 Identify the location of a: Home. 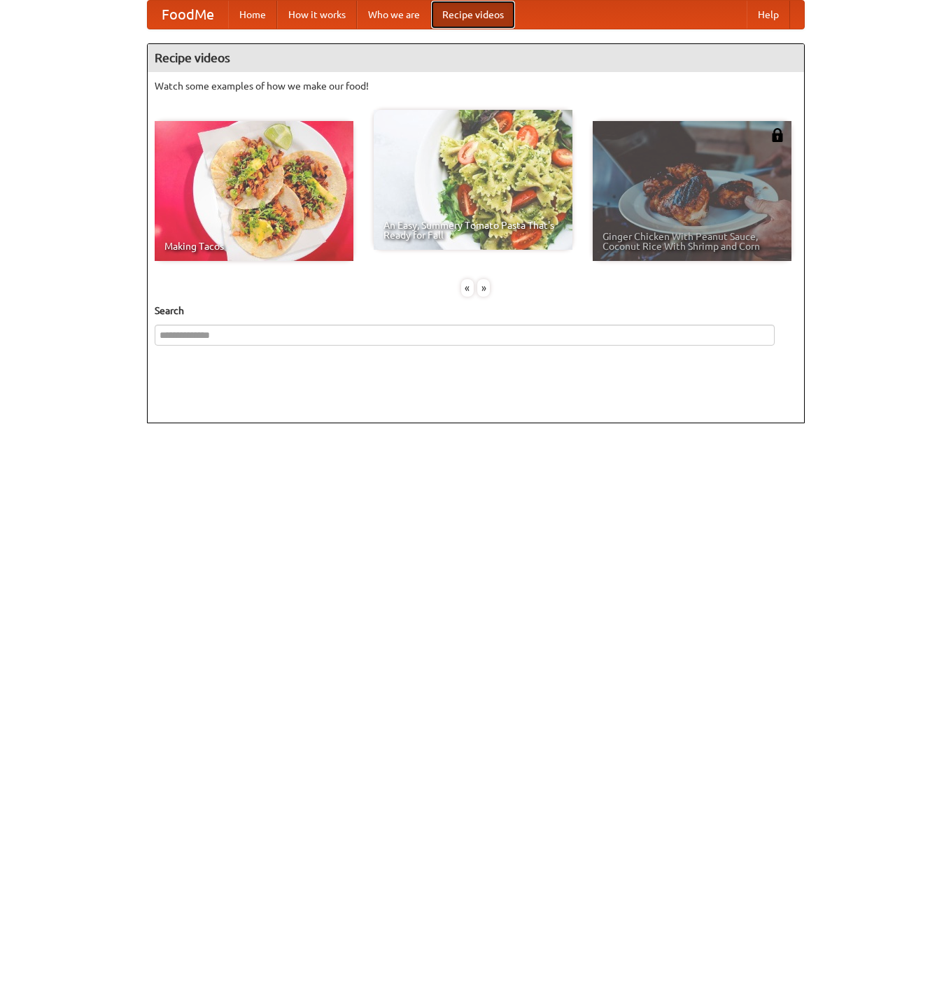
(253, 15).